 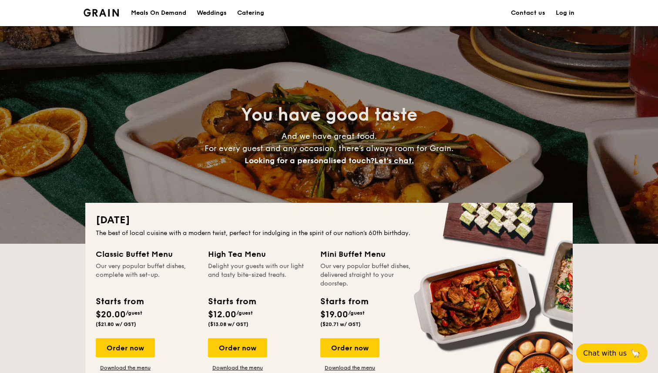 I want to click on div: High Tea Menu, so click(x=259, y=254).